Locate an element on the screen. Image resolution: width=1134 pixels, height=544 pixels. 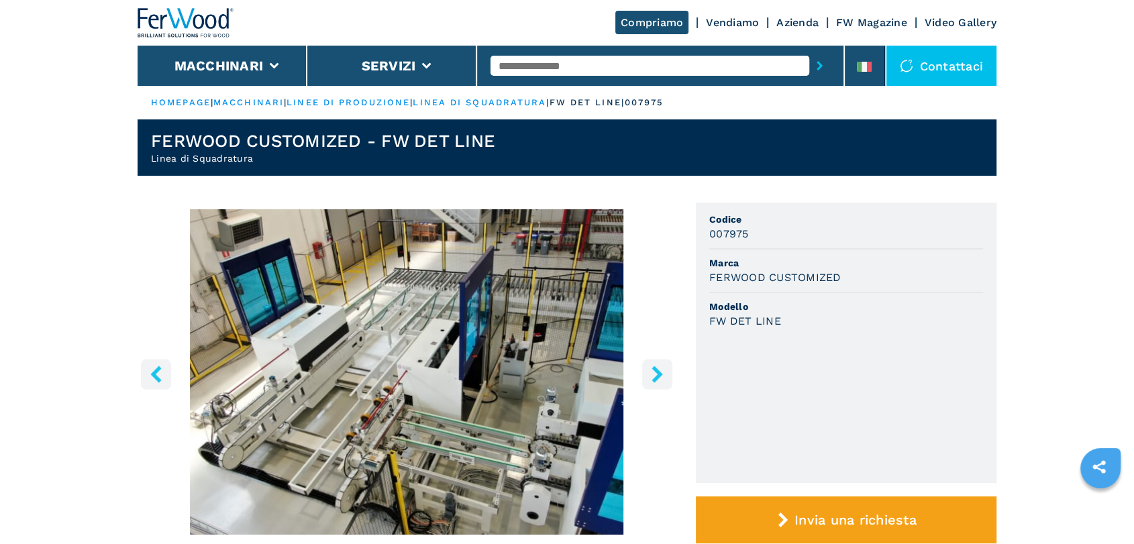
img: Linea di Squadratura FERWOOD CUSTOMIZED FW DET LINE is located at coordinates (407, 372).